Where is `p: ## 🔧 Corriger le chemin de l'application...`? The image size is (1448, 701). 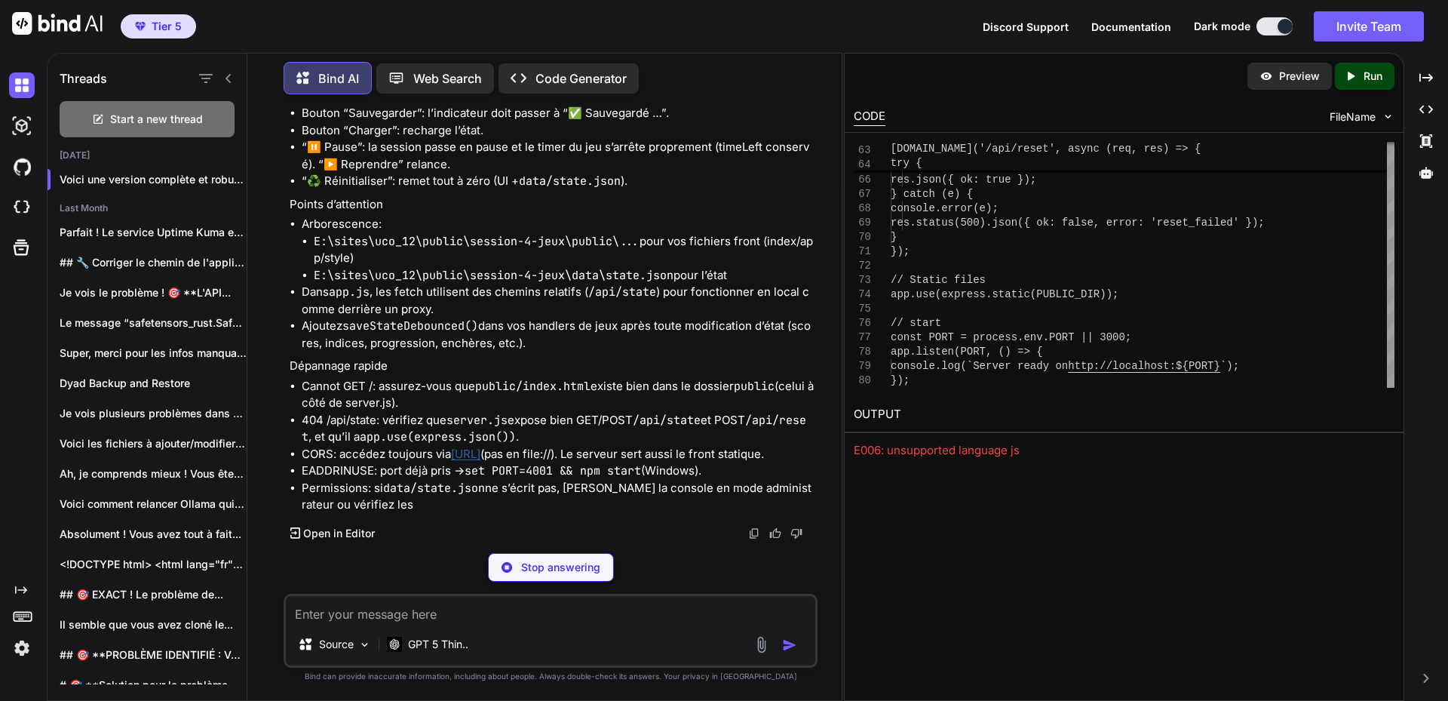
p: ## 🔧 Corriger le chemin de l'application... is located at coordinates (153, 262).